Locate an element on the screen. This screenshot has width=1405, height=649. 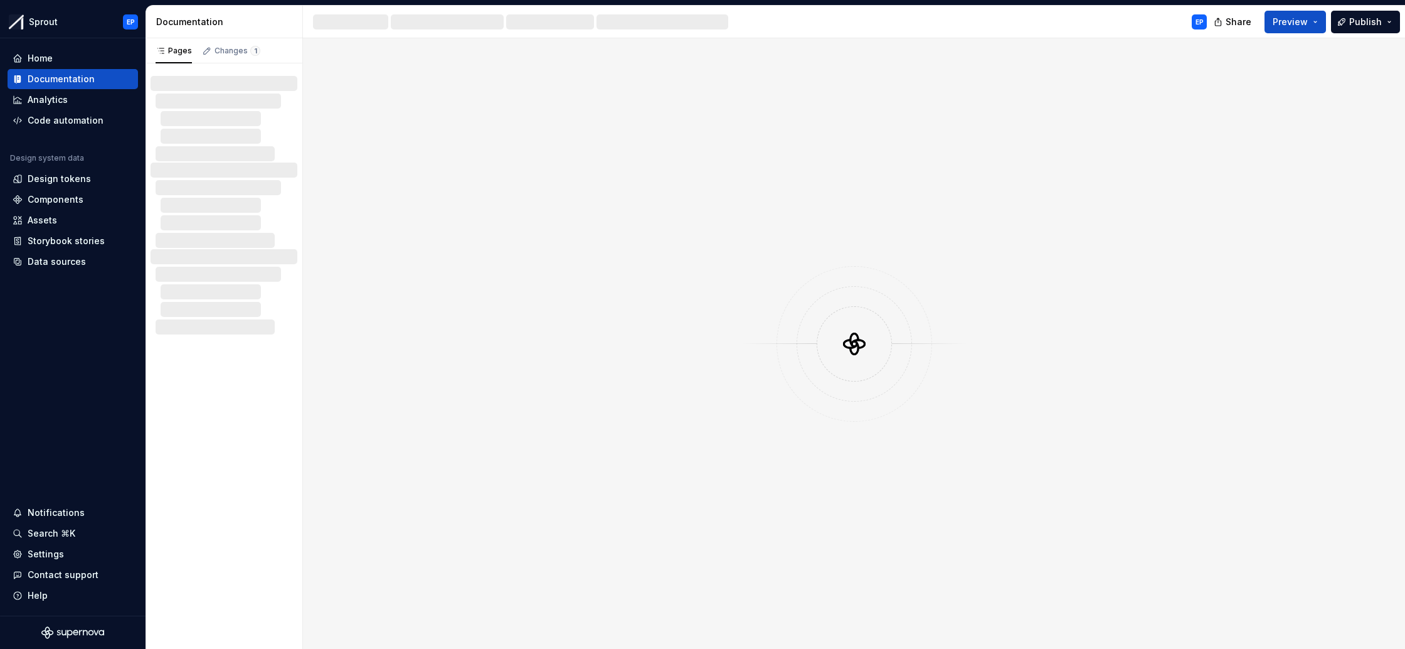
a: Analytics is located at coordinates (73, 100).